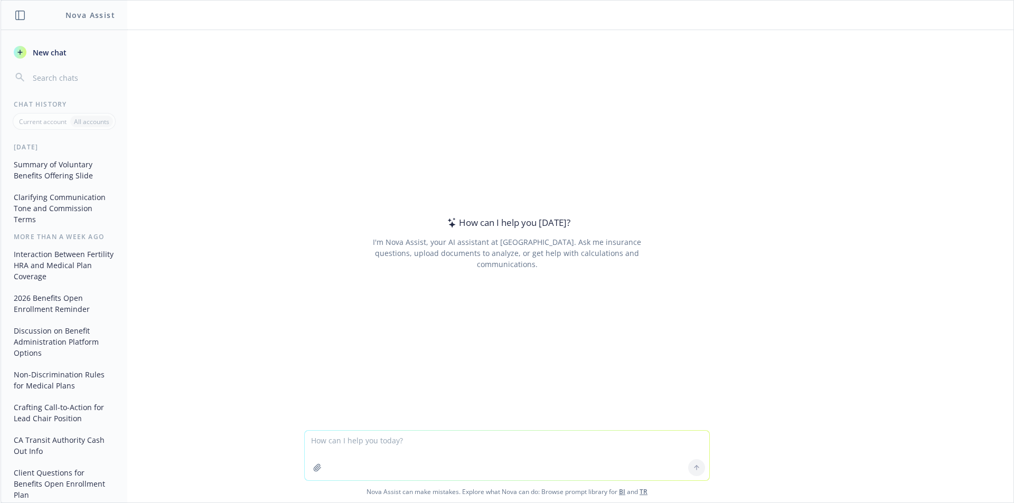  I want to click on h1: Nova Assist, so click(90, 15).